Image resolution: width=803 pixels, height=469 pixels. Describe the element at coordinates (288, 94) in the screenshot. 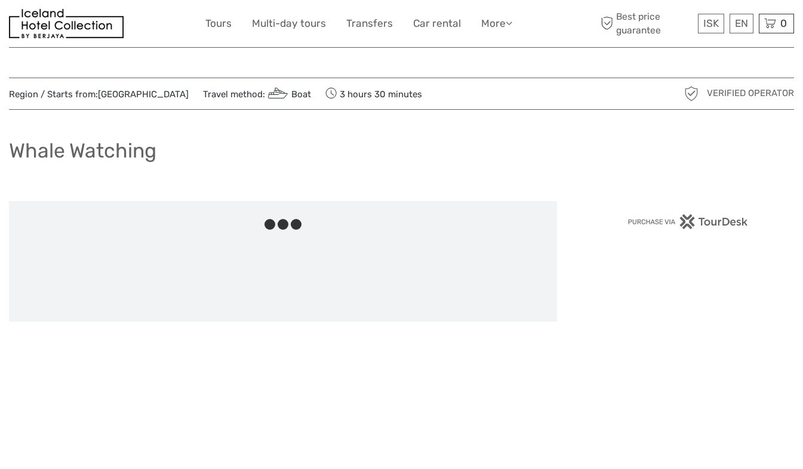

I see `a: Boat` at that location.